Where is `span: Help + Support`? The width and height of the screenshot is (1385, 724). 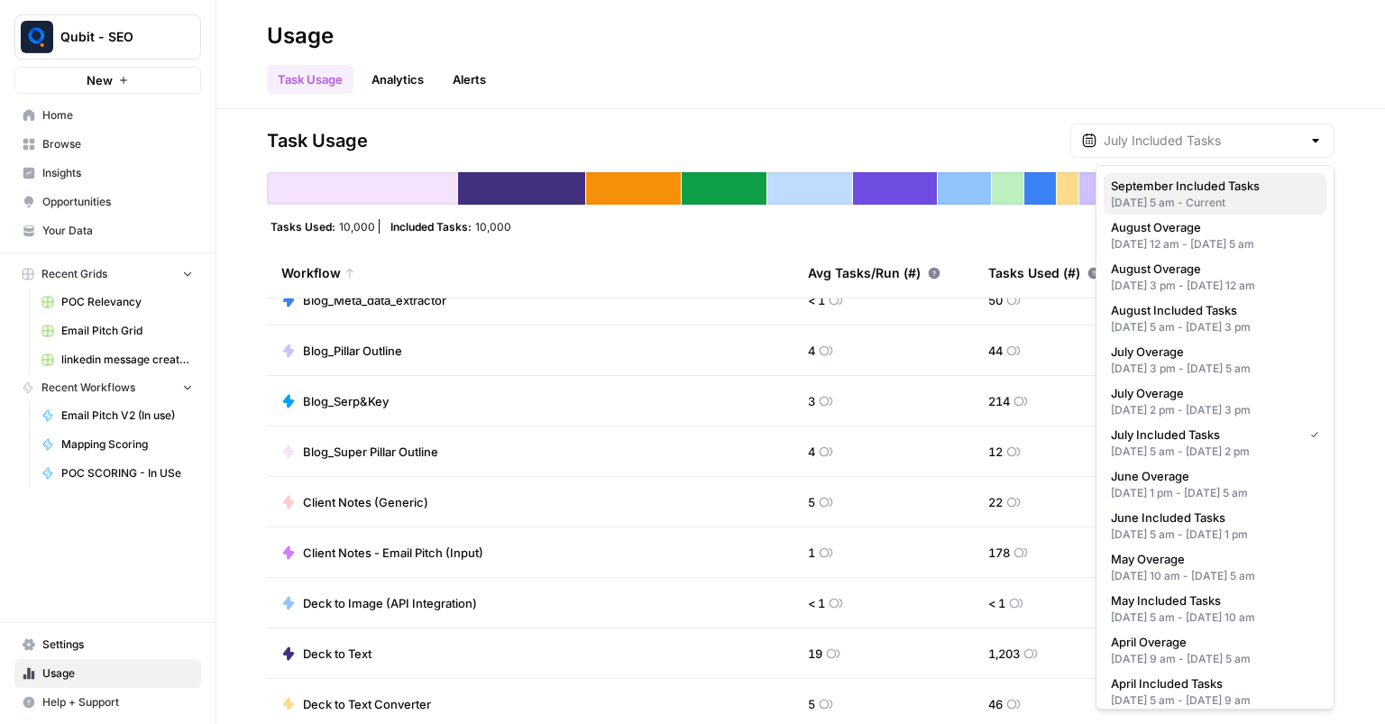
span: Help + Support is located at coordinates (117, 702).